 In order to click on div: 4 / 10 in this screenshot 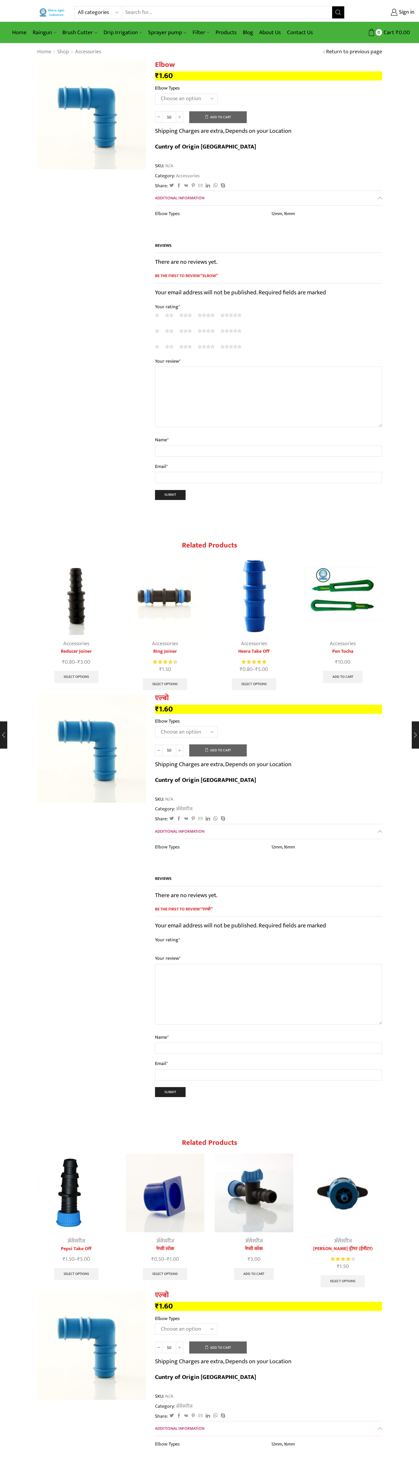, I will do `click(343, 1221)`.